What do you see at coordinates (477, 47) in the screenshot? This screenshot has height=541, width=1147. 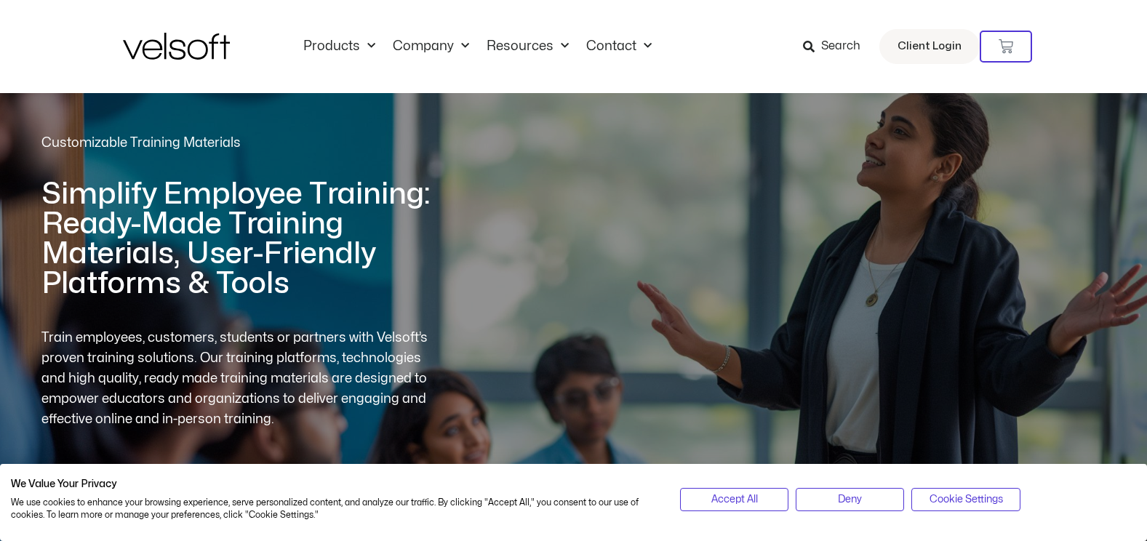 I see `nav: Menu` at bounding box center [477, 47].